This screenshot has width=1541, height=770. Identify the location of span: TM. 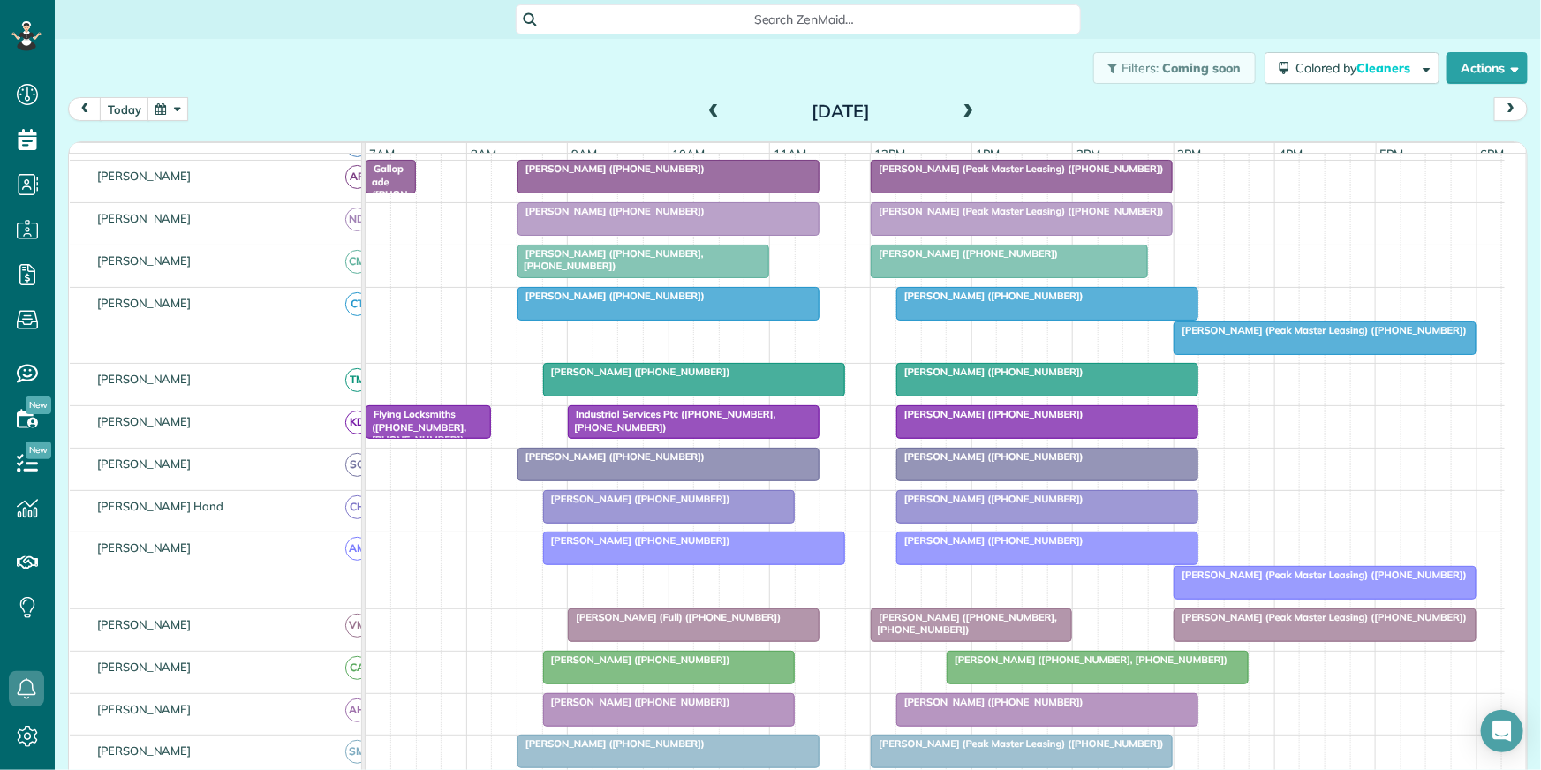
(357, 380).